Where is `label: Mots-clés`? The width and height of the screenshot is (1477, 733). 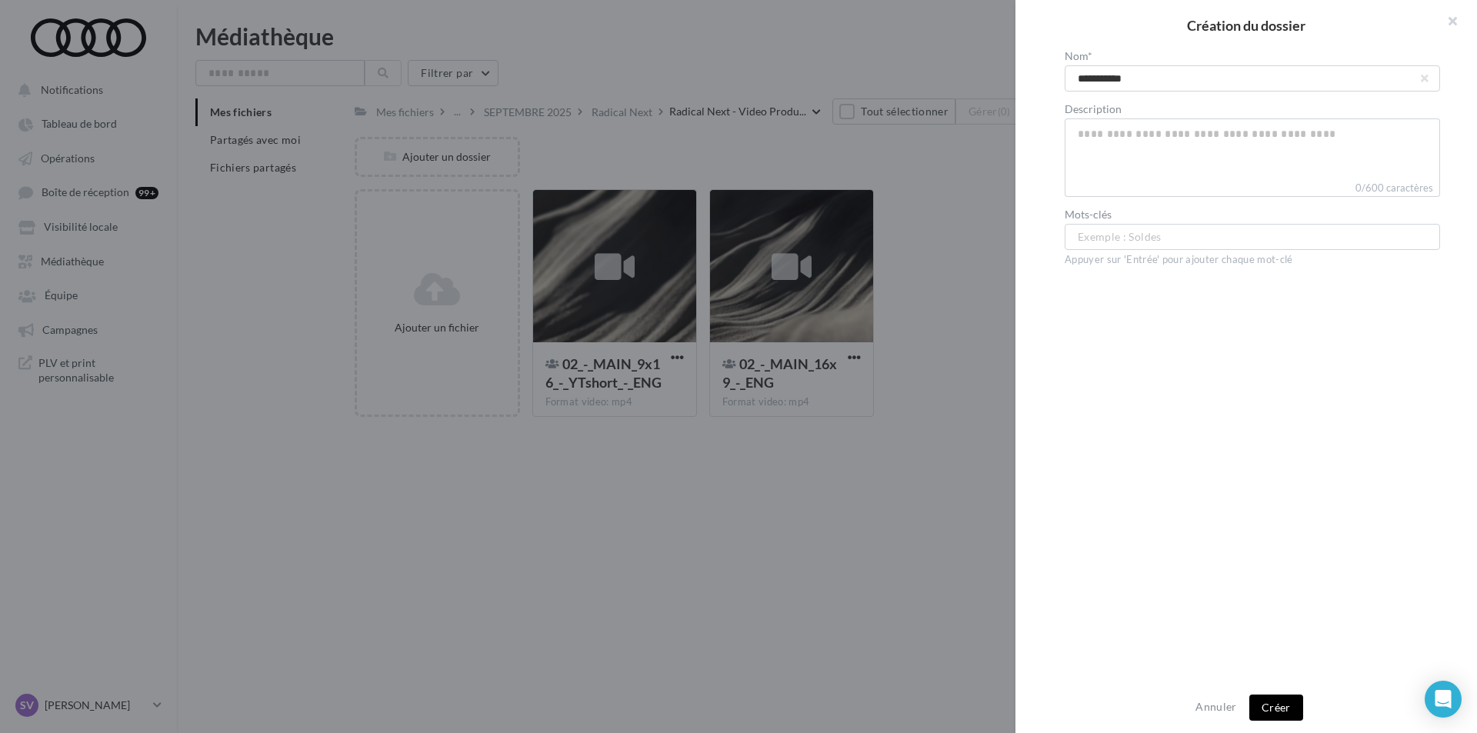
label: Mots-clés is located at coordinates (1252, 215).